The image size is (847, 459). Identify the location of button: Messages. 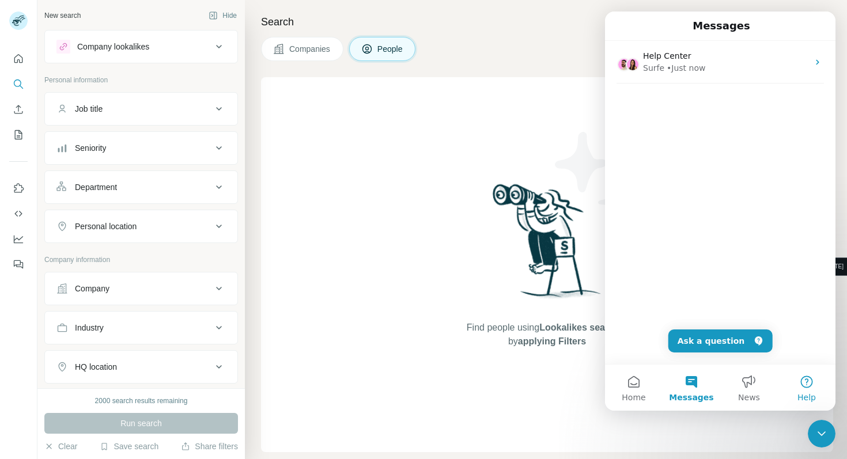
(86, 376).